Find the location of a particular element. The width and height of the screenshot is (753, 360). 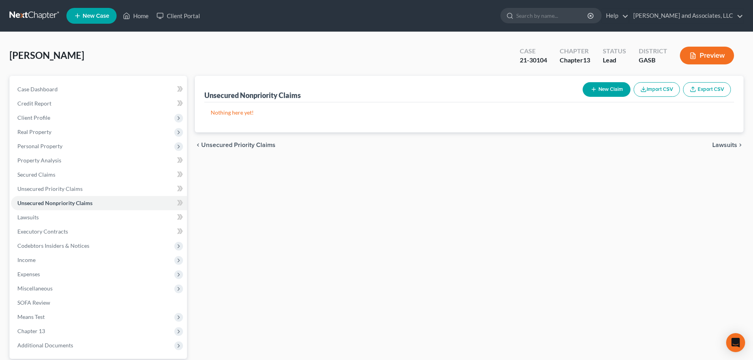

p: Nothing here yet! is located at coordinates (469, 113).